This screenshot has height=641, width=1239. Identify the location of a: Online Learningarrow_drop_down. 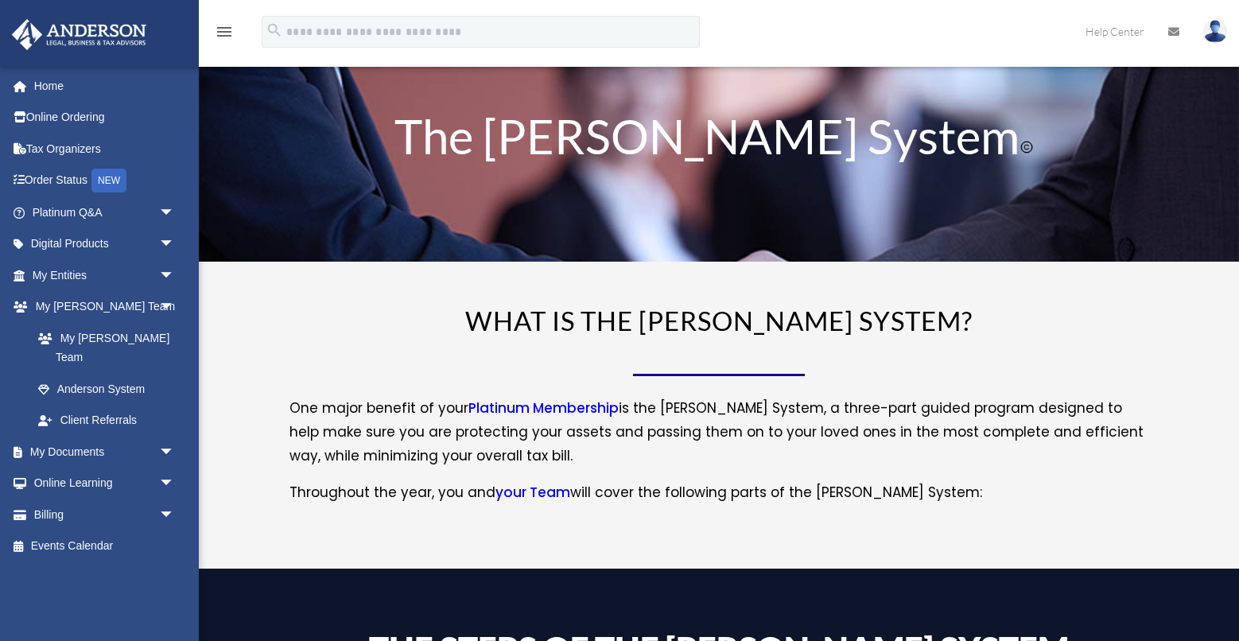
(105, 483).